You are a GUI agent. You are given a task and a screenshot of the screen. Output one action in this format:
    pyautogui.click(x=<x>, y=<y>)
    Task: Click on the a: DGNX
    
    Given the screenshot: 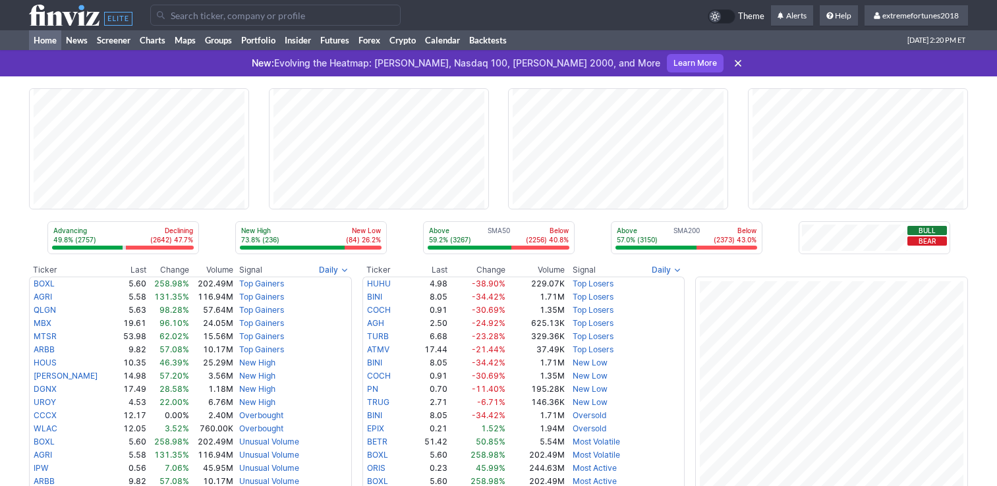 What is the action you would take?
    pyautogui.click(x=45, y=389)
    